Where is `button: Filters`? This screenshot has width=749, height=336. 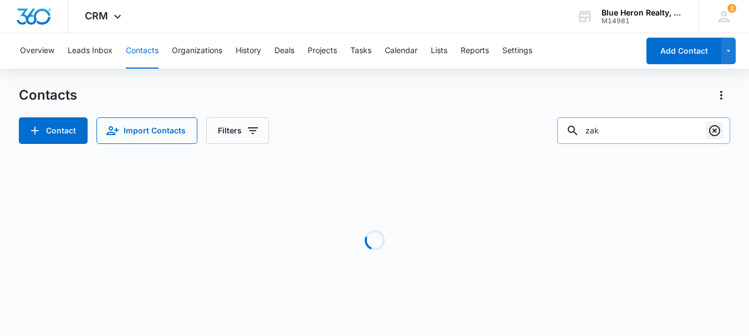 button: Filters is located at coordinates (237, 131).